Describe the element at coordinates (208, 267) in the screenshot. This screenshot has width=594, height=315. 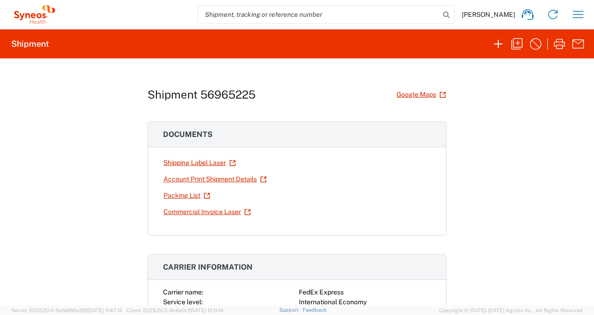
I see `span: Carrier information` at that location.